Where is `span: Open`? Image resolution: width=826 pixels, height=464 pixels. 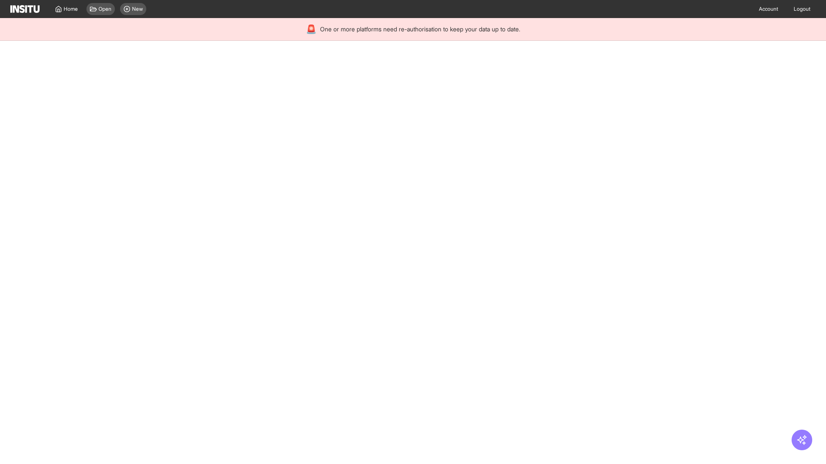
span: Open is located at coordinates (105, 9).